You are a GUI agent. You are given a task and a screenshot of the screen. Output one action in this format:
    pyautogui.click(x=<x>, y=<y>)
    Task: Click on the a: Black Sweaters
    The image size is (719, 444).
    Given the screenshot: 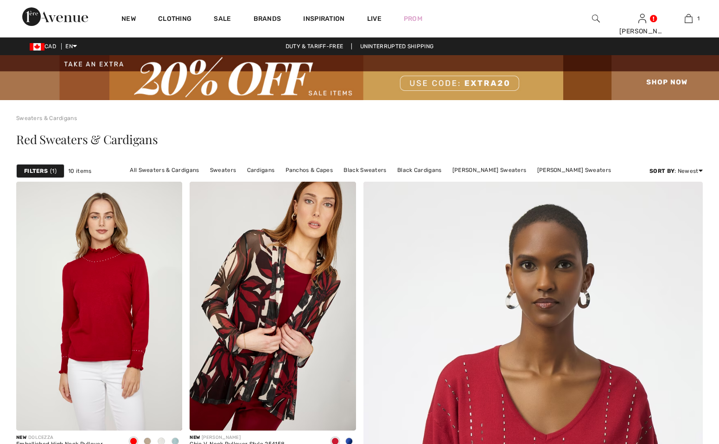 What is the action you would take?
    pyautogui.click(x=365, y=170)
    